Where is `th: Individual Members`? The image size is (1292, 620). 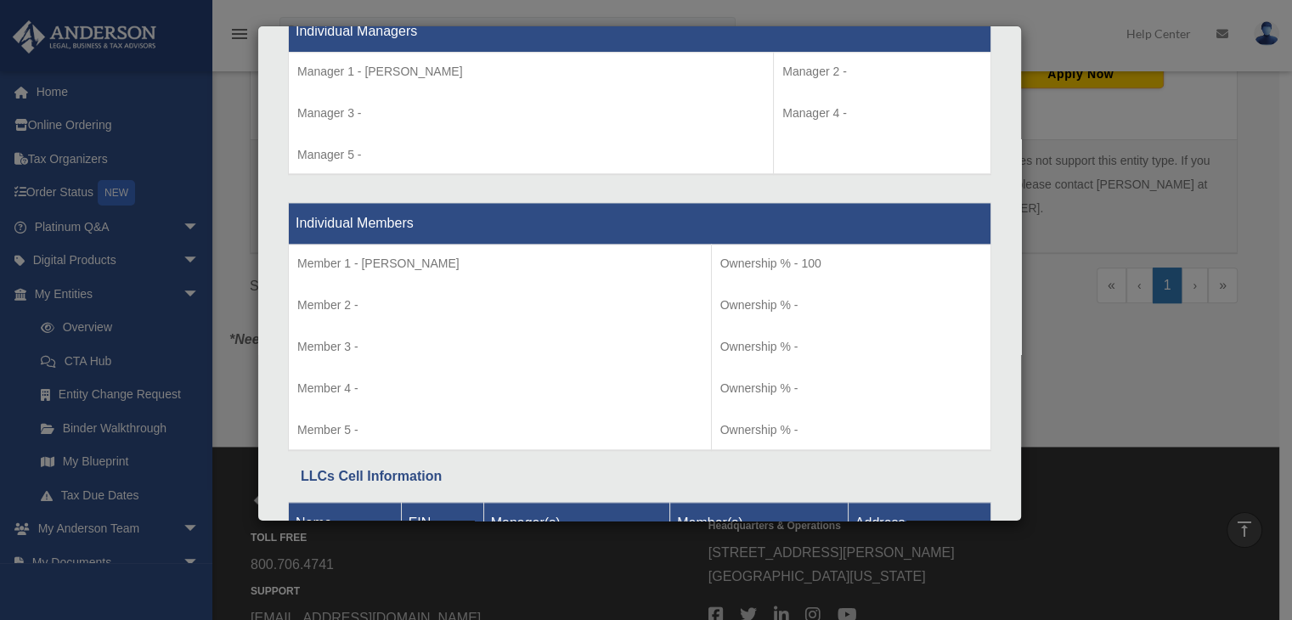 th: Individual Members is located at coordinates (640, 223).